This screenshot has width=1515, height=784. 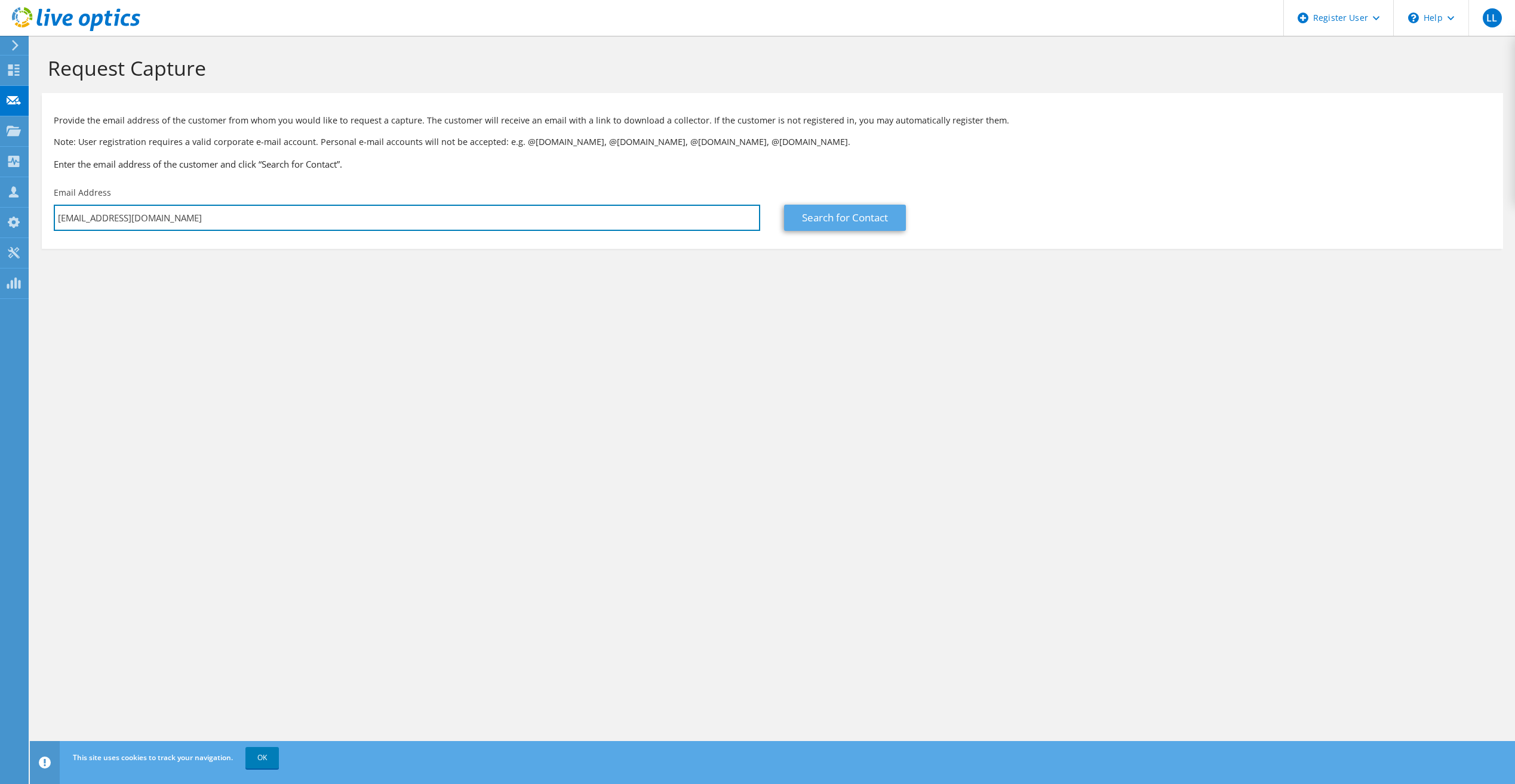 What do you see at coordinates (772, 165) in the screenshot?
I see `h3: Enter the email address of the customer and click “Search for Contact”.` at bounding box center [772, 165].